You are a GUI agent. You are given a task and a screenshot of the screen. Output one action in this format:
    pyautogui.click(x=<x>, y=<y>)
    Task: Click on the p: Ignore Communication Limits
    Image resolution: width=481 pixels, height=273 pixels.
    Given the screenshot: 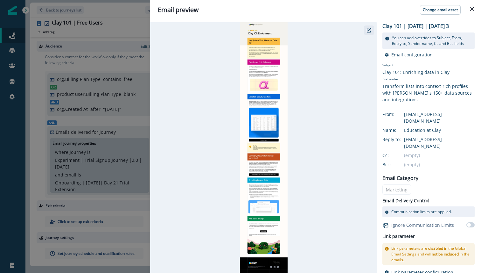 What is the action you would take?
    pyautogui.click(x=423, y=225)
    